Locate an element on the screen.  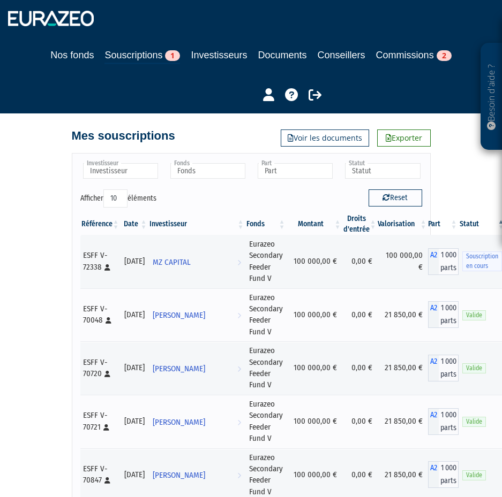
div: ESFF V-70048 is located at coordinates (100, 315).